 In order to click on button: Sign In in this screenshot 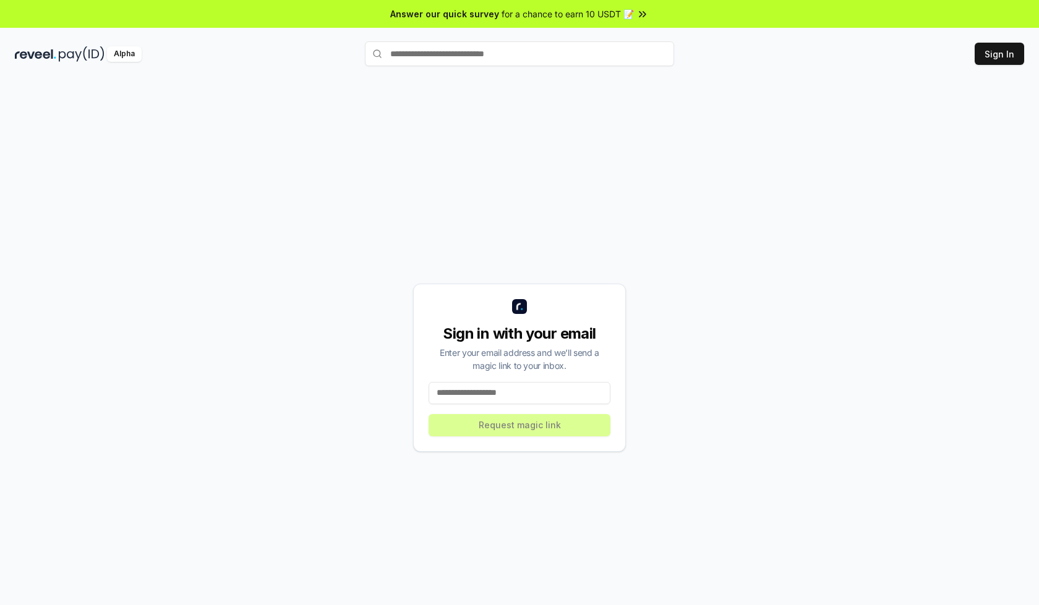, I will do `click(999, 54)`.